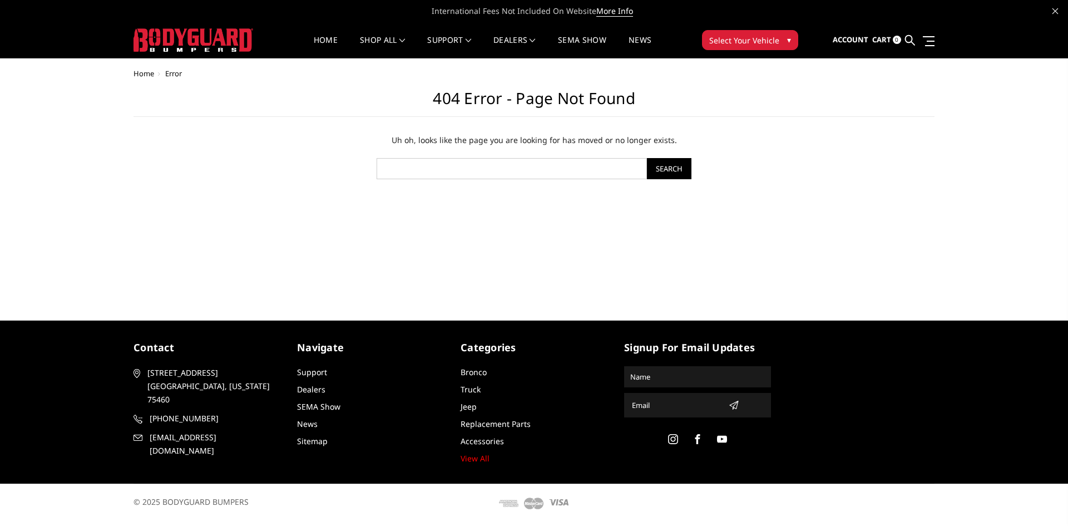 Image resolution: width=1068 pixels, height=526 pixels. I want to click on h1: 404 Error - Page not found, so click(534, 103).